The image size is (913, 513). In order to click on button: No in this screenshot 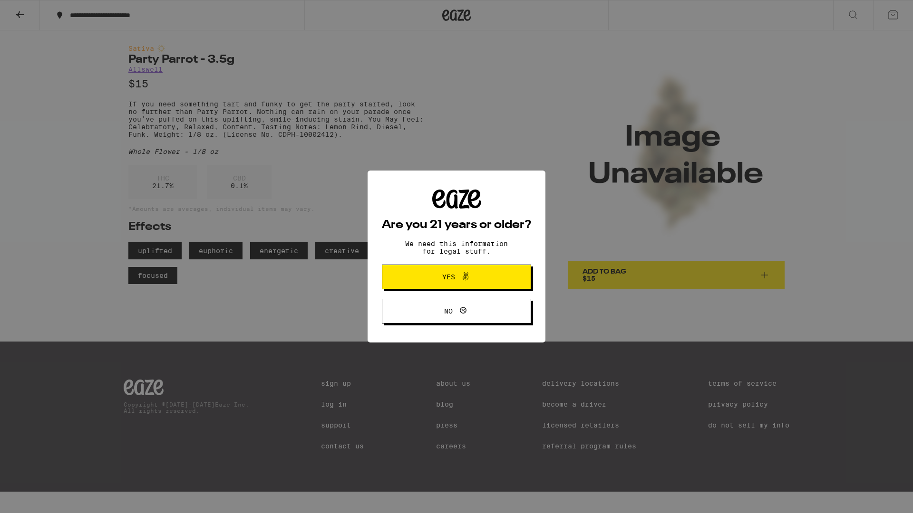, I will do `click(456, 311)`.